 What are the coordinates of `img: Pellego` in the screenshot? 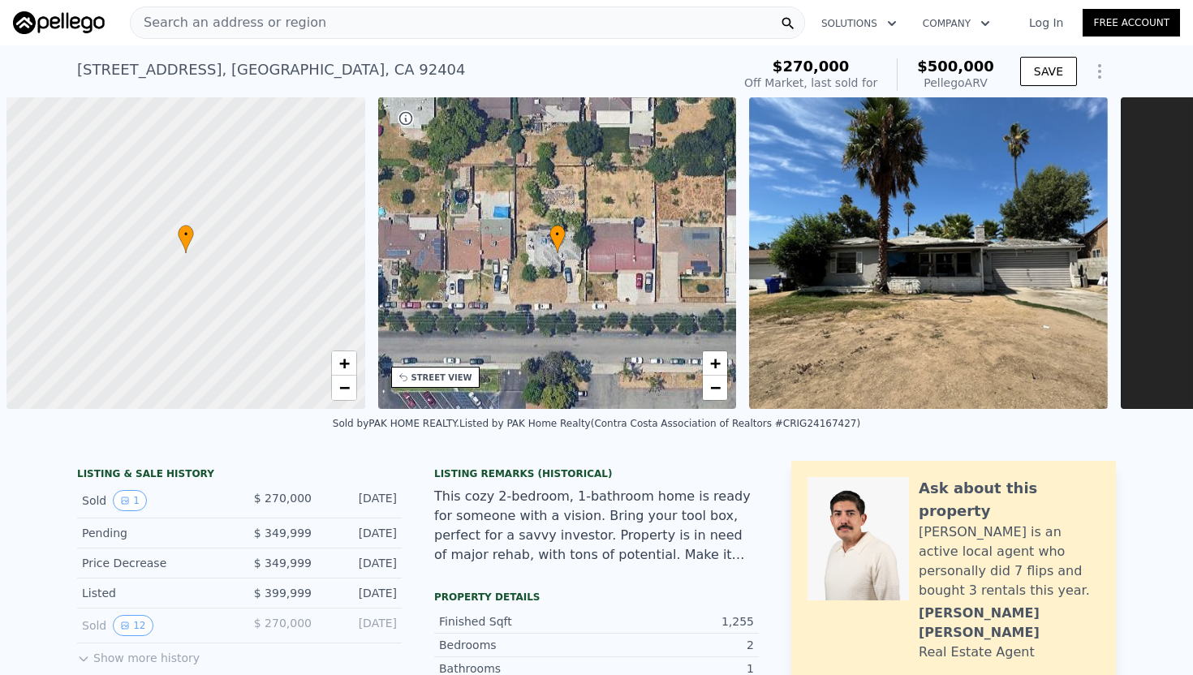 It's located at (58, 23).